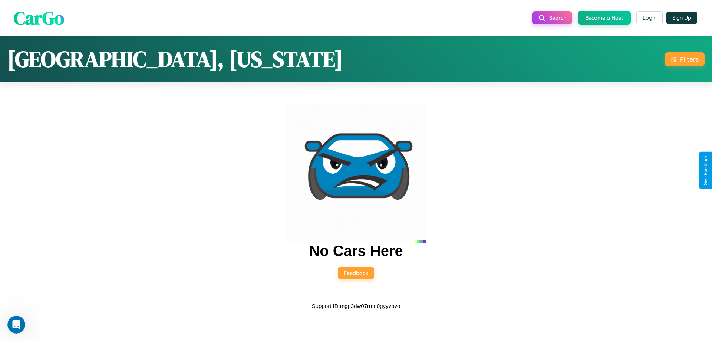  What do you see at coordinates (552, 18) in the screenshot?
I see `button: Search` at bounding box center [552, 18].